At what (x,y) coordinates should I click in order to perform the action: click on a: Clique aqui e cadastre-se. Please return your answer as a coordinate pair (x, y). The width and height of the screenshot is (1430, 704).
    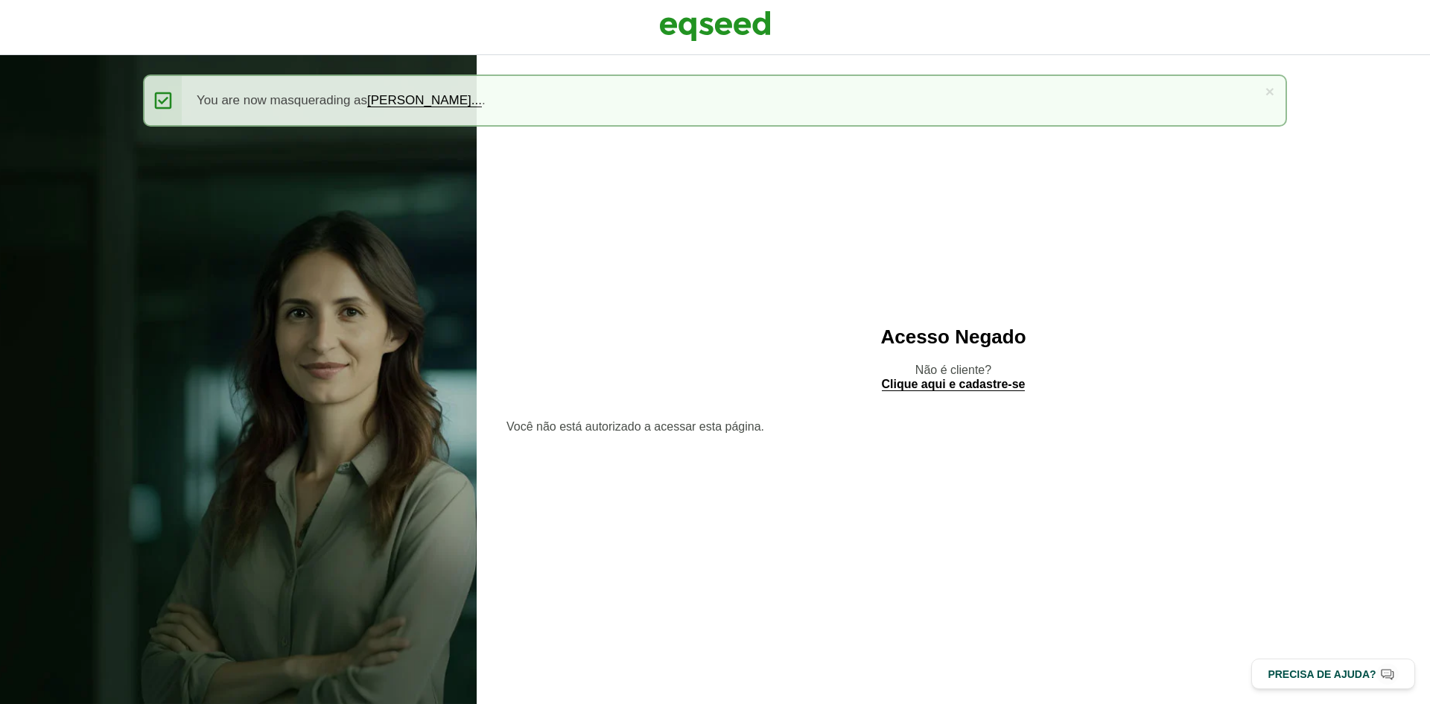
    Looking at the image, I should click on (953, 384).